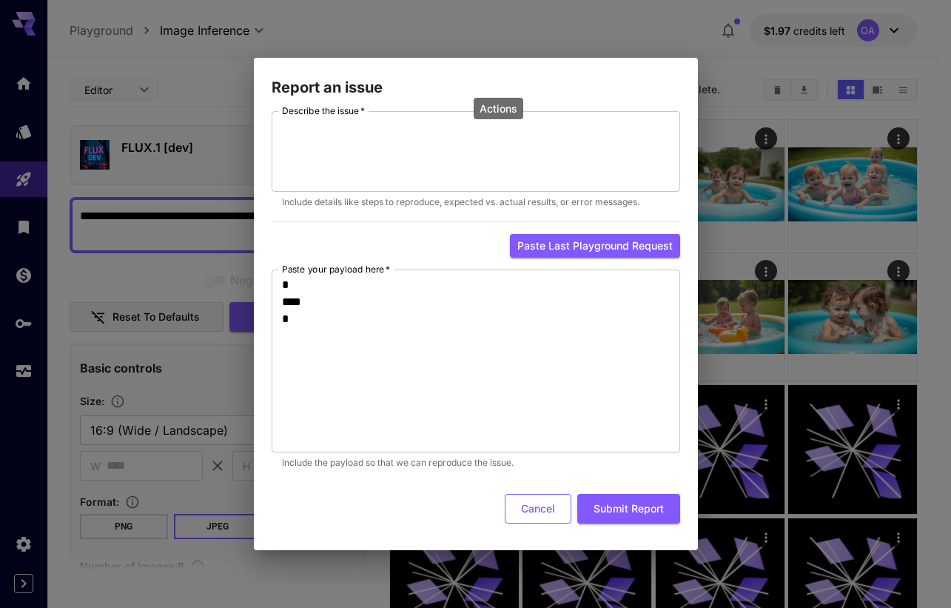 This screenshot has width=951, height=608. What do you see at coordinates (323, 110) in the screenshot?
I see `label: Describe the issue` at bounding box center [323, 110].